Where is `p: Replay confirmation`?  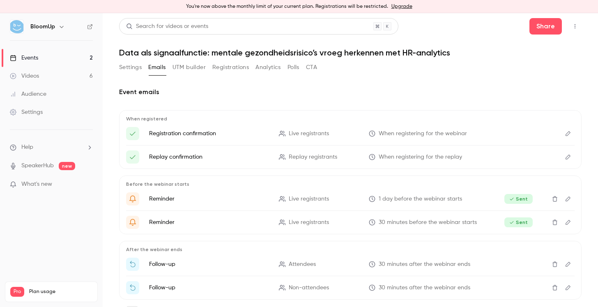
p: Replay confirmation is located at coordinates (209, 157).